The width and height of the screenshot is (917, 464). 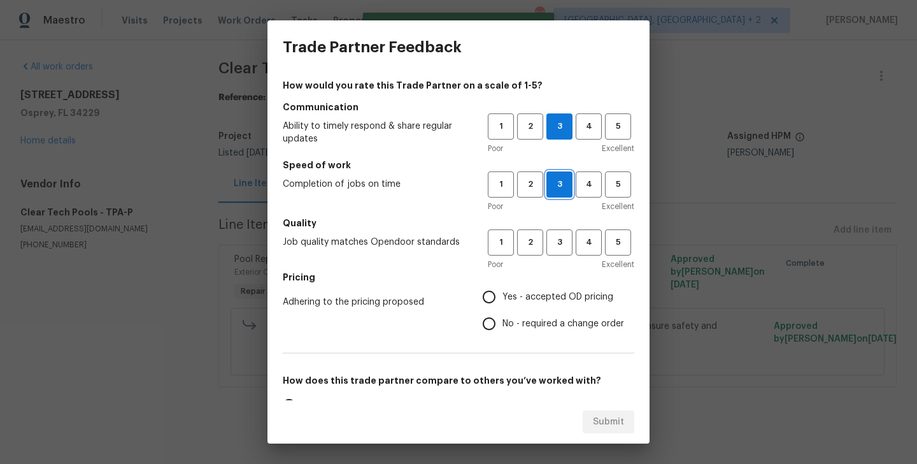 What do you see at coordinates (375, 132) in the screenshot?
I see `span: Ability to timely respond & share regular updates` at bounding box center [375, 132].